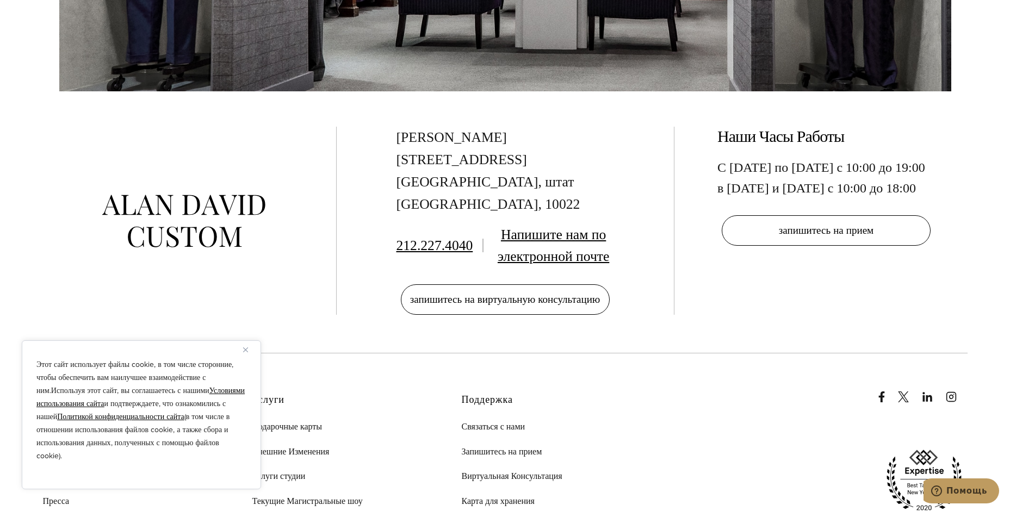 This screenshot has width=1010, height=511. I want to click on button: Закрыть, so click(250, 350).